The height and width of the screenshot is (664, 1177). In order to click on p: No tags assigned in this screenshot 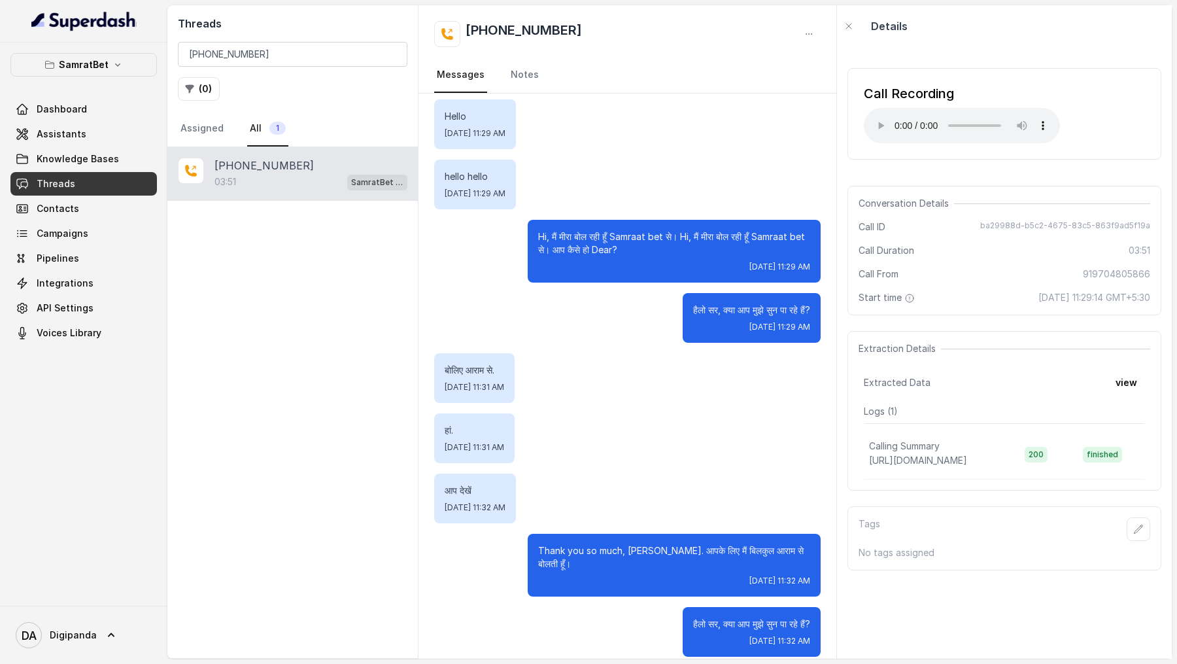, I will do `click(1004, 552)`.